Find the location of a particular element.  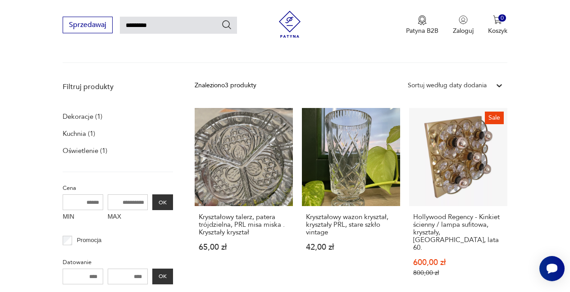

a: Sprzedawaj is located at coordinates (87, 26).